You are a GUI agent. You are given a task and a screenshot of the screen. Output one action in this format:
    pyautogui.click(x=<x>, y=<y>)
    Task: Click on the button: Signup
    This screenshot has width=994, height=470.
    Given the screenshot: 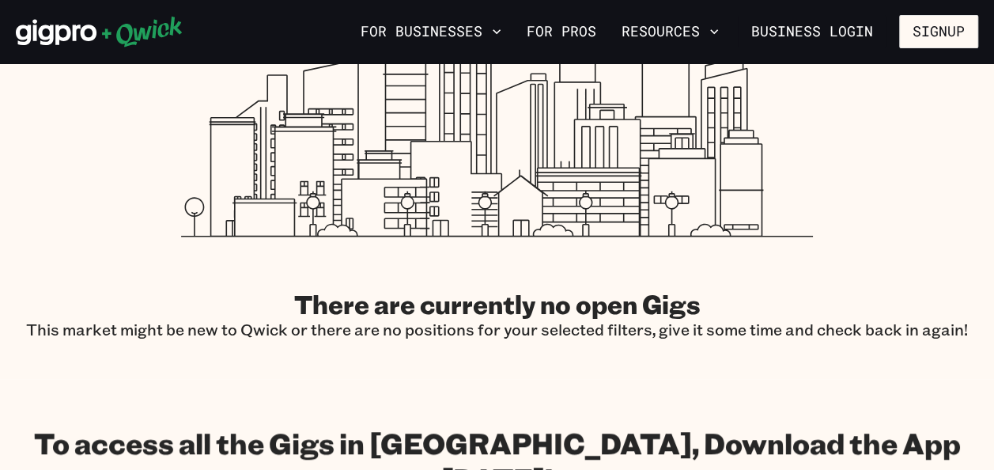 What is the action you would take?
    pyautogui.click(x=939, y=32)
    